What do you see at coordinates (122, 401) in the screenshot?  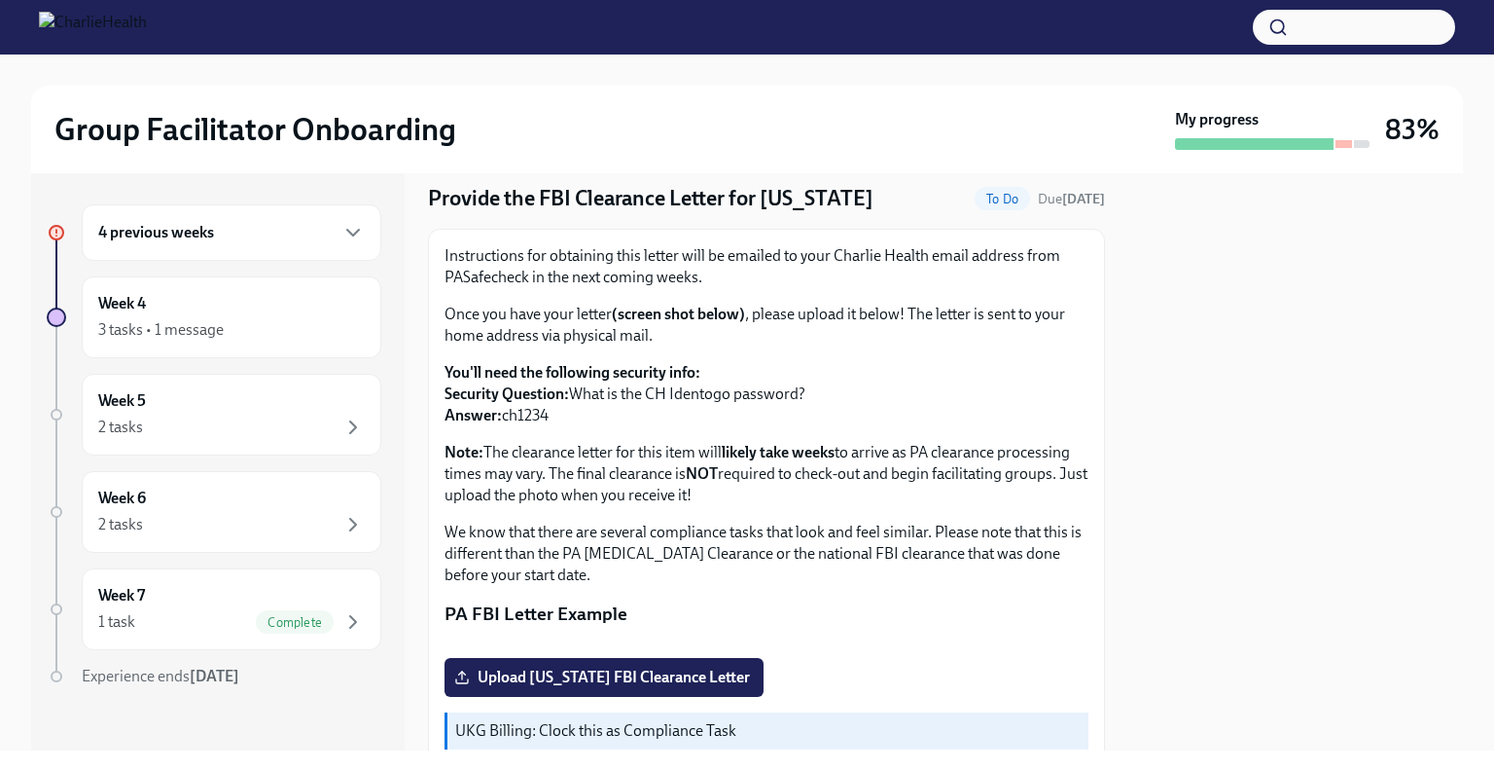 I see `h6: Week 5` at bounding box center [122, 401].